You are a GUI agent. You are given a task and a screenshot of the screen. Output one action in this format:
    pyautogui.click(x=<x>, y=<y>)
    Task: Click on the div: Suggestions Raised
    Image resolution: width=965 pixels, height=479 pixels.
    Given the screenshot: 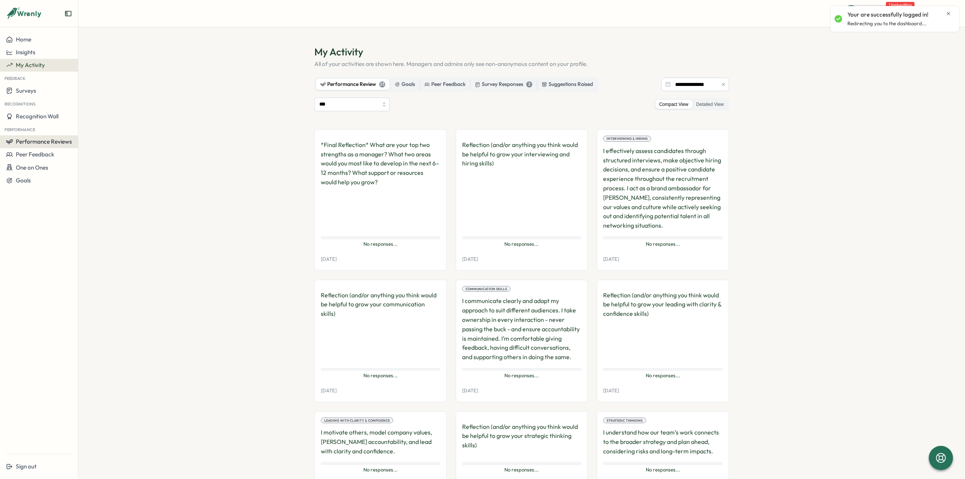 What is the action you would take?
    pyautogui.click(x=567, y=84)
    